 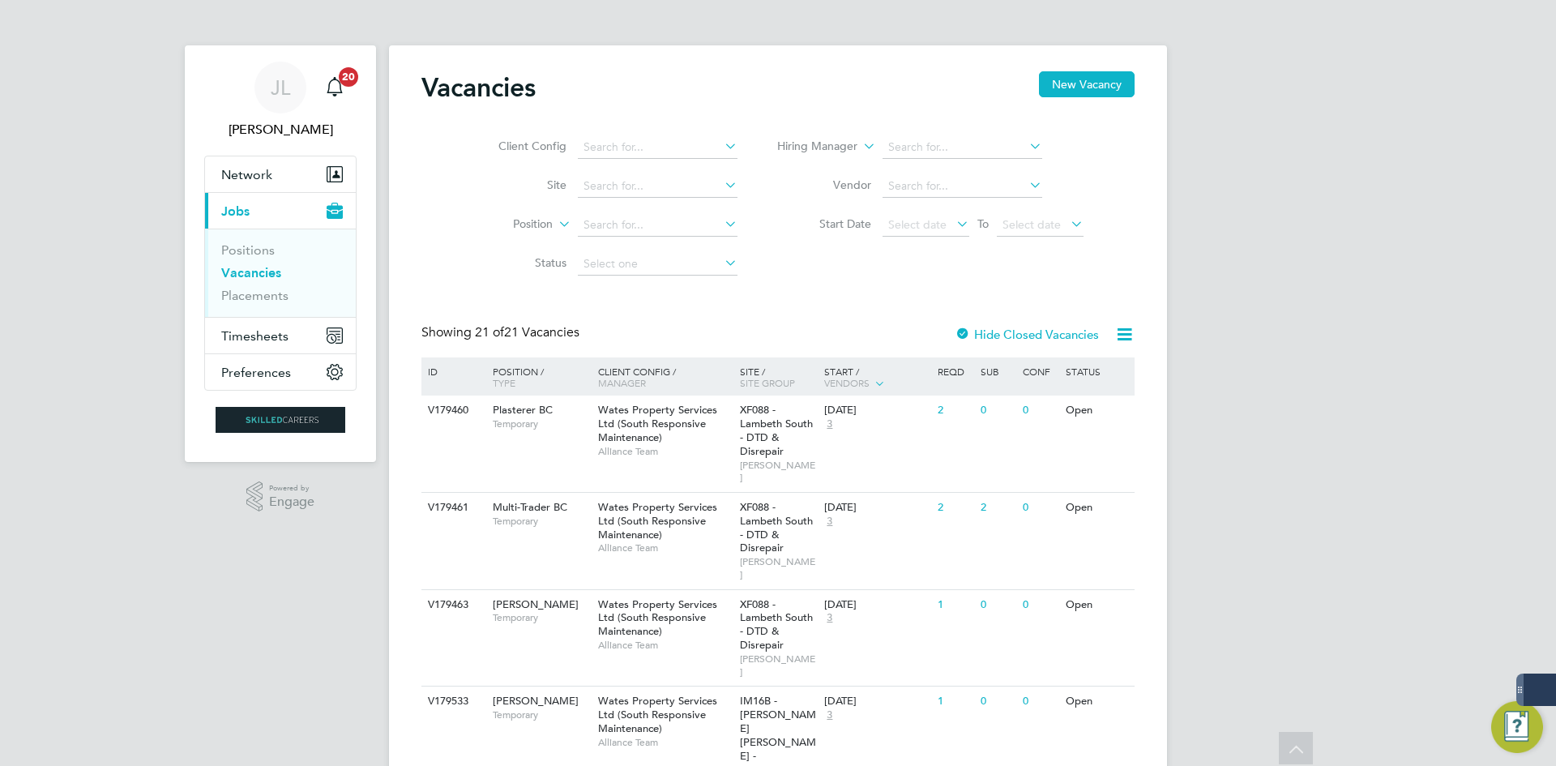 What do you see at coordinates (280, 254) in the screenshot?
I see `nav: Main navigation` at bounding box center [280, 254].